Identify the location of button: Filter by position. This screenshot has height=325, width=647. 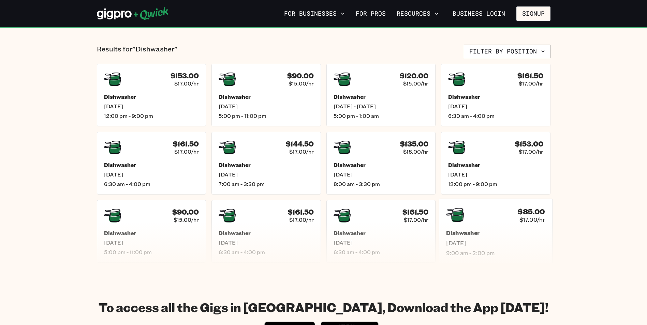
(507, 52).